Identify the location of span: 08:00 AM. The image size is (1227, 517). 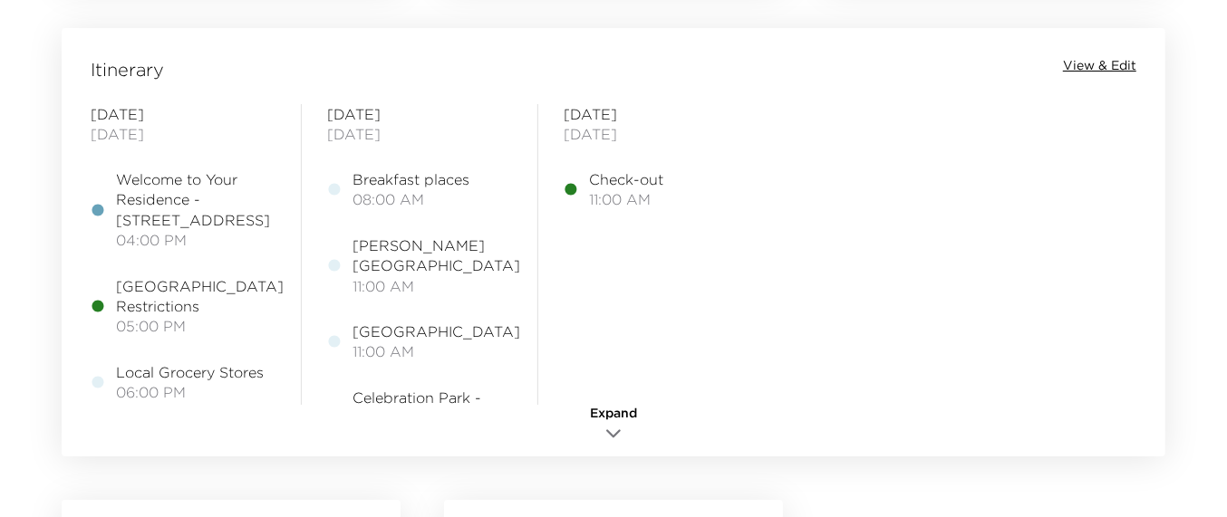
(410, 199).